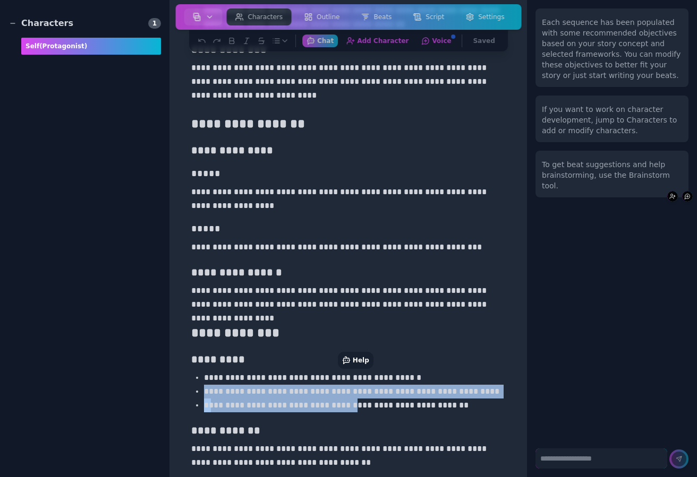 The width and height of the screenshot is (697, 477). I want to click on button: Beats, so click(376, 17).